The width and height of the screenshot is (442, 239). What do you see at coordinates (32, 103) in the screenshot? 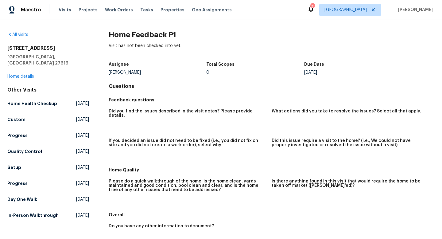
I see `h5: Home Health Checkup` at bounding box center [32, 103].